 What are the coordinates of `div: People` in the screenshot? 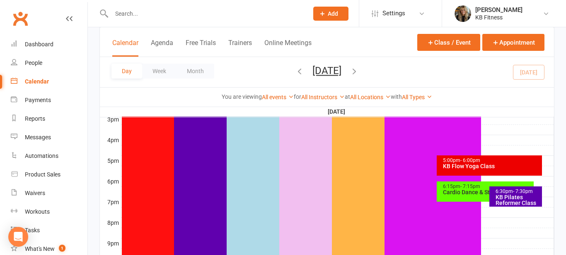 It's located at (34, 63).